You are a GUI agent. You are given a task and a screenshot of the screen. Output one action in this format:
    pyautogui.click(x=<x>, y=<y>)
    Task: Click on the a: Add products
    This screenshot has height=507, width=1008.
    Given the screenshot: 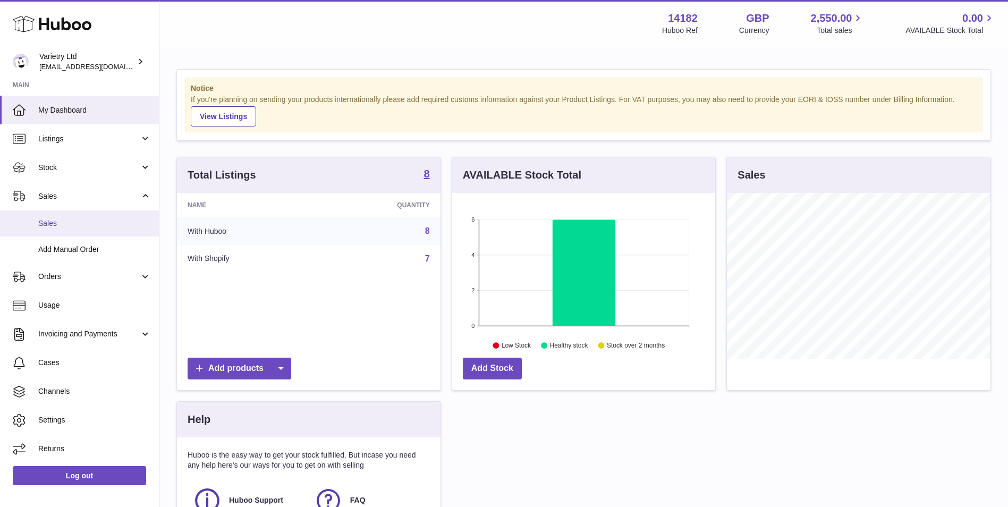 What is the action you would take?
    pyautogui.click(x=239, y=368)
    